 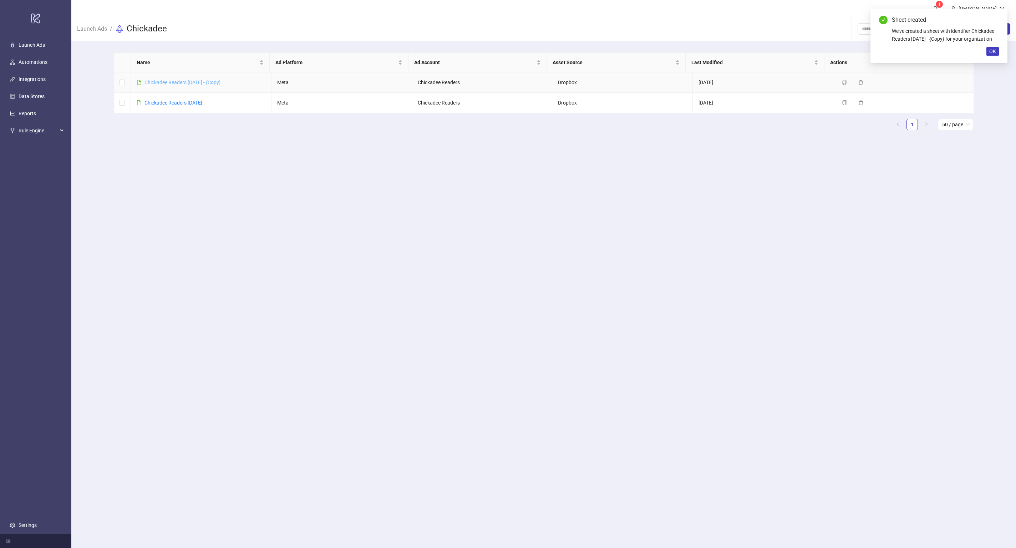 I want to click on span: bell, so click(x=935, y=8).